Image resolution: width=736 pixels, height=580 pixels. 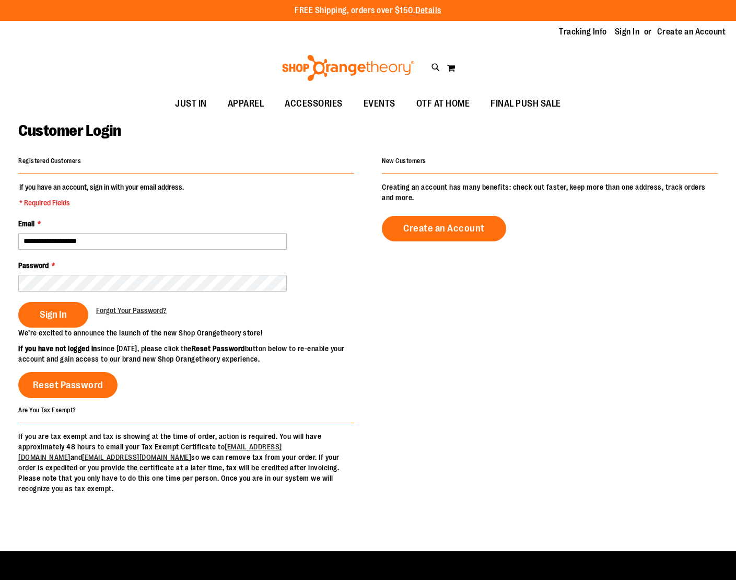 I want to click on button: Sign In, so click(x=53, y=314).